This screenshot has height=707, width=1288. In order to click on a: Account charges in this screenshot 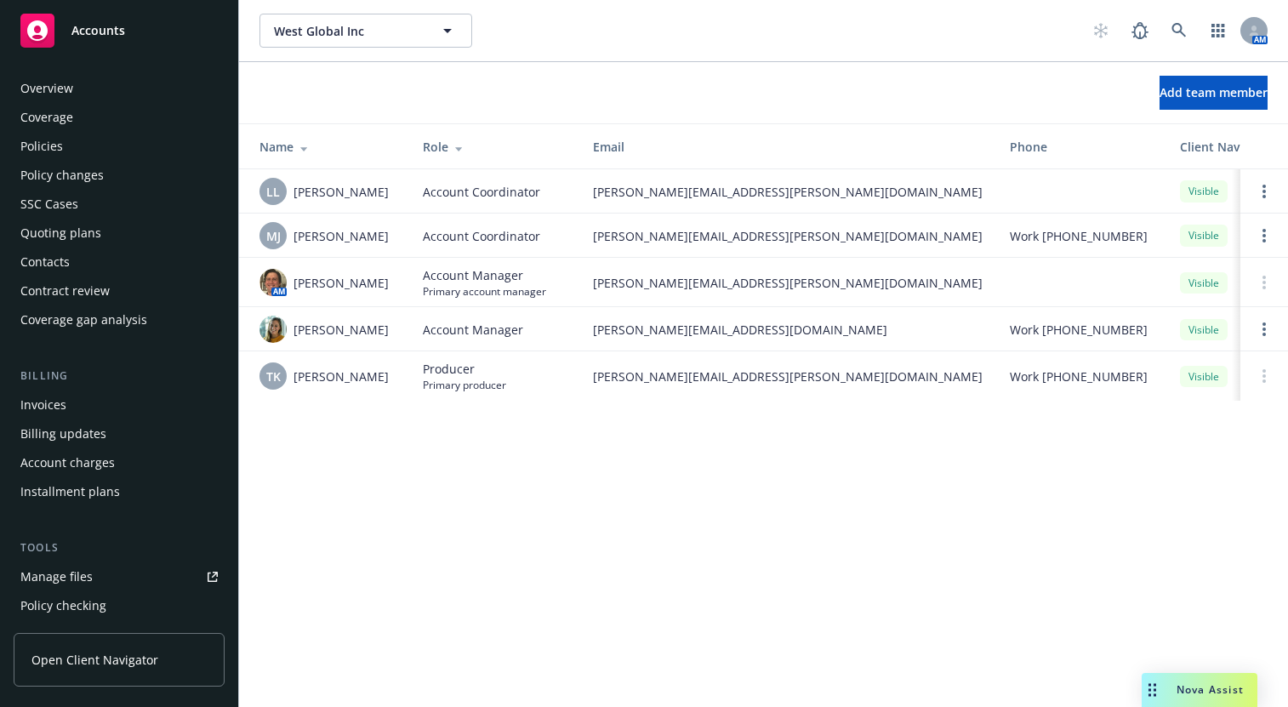, I will do `click(119, 463)`.